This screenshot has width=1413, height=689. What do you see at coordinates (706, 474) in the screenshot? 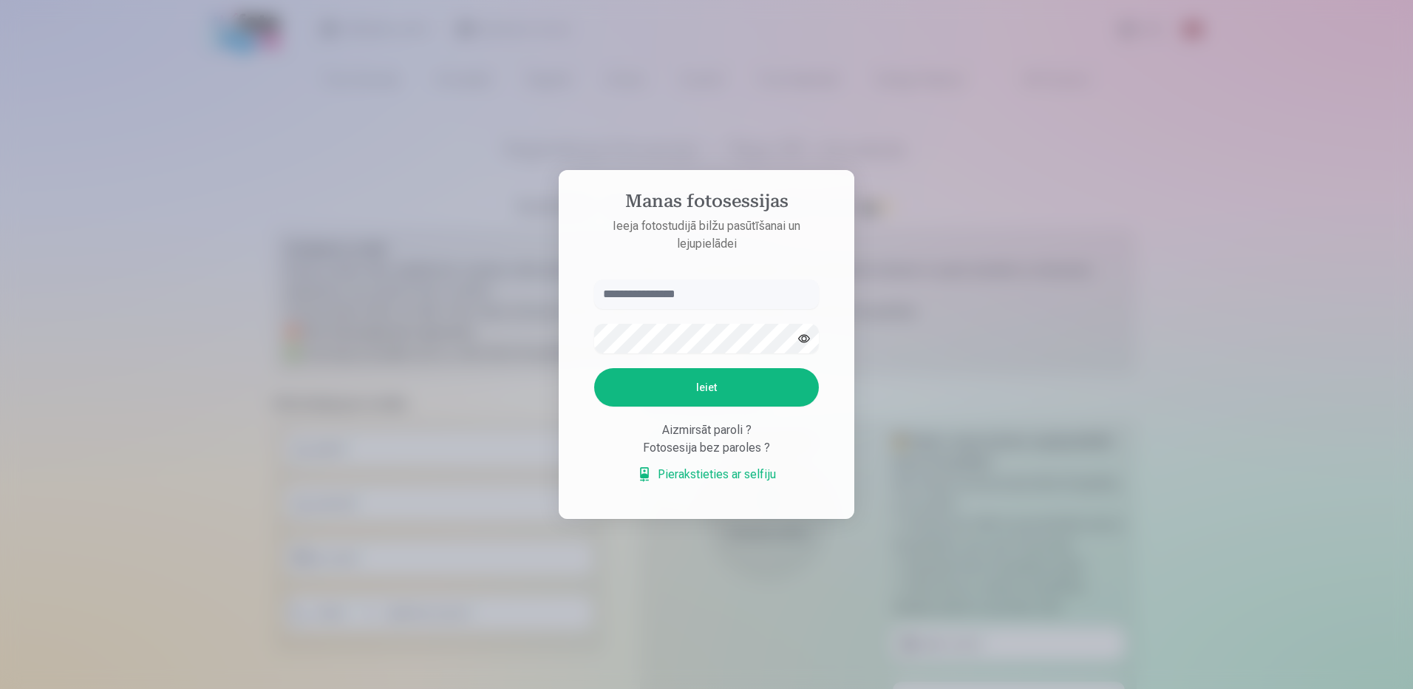
I see `a: Pierakstieties ar selfiju` at bounding box center [706, 474].